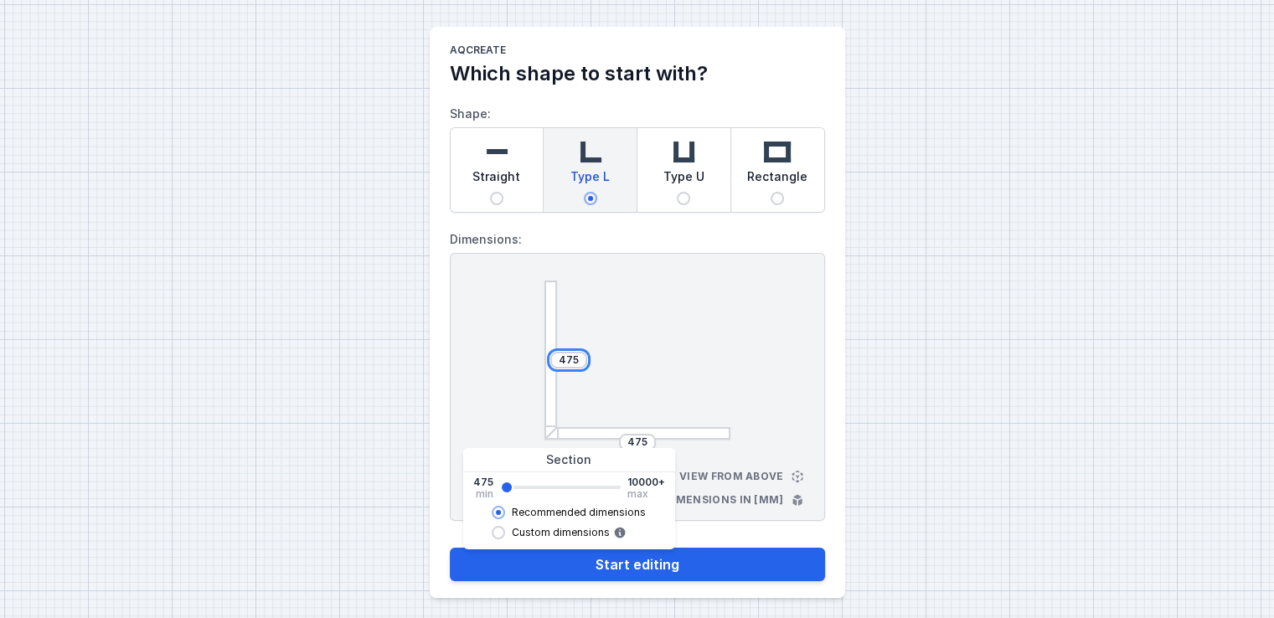 The width and height of the screenshot is (1274, 618). I want to click on span: Rectangle, so click(778, 180).